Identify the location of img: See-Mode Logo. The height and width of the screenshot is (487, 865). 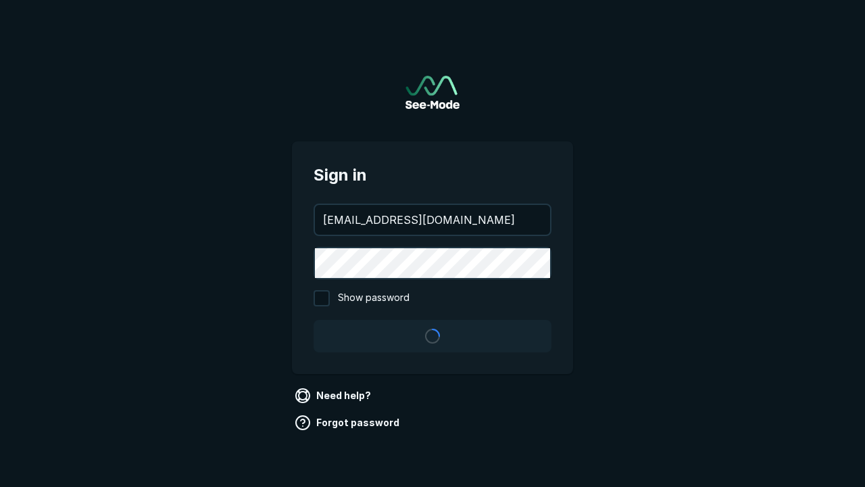
(433, 92).